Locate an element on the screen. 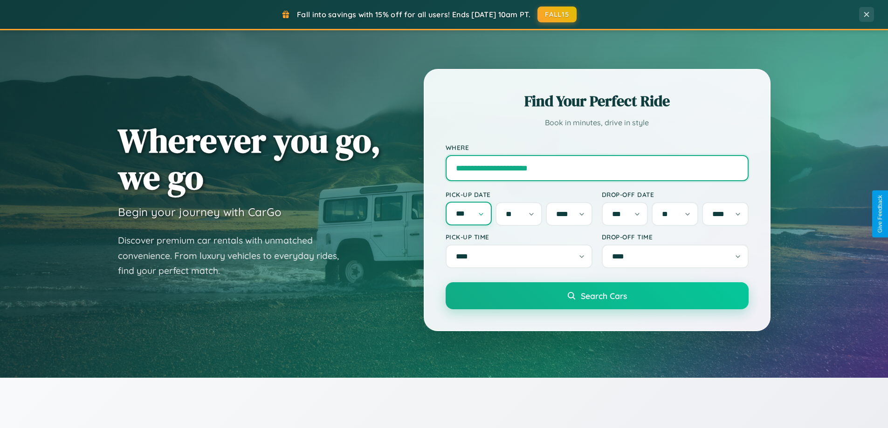  label: Drop-off Date is located at coordinates (675, 194).